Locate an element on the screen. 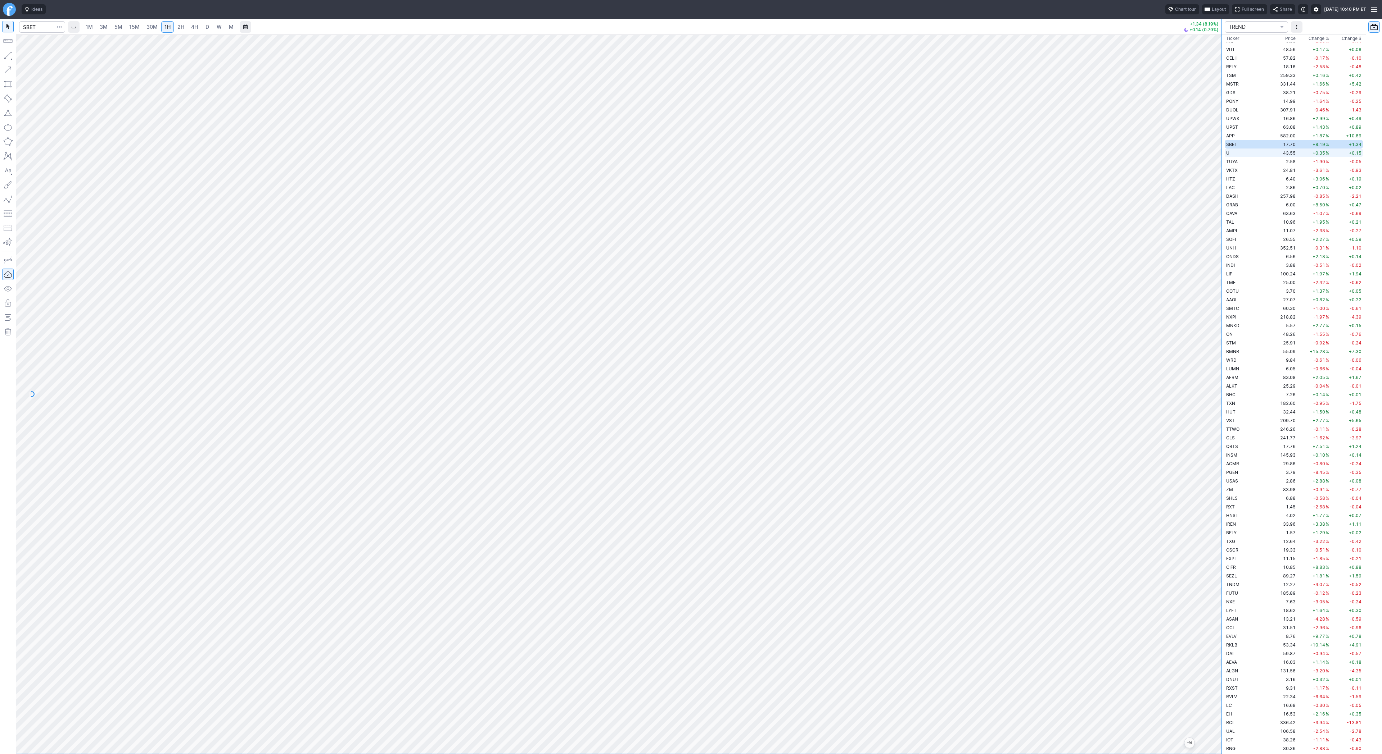  td: 32.44 is located at coordinates (1283, 412).